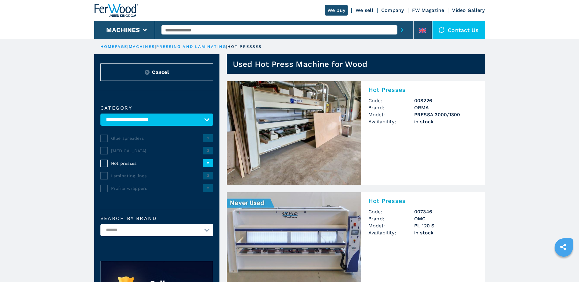 The height and width of the screenshot is (282, 579). What do you see at coordinates (446, 226) in the screenshot?
I see `h3: PL 120 S` at bounding box center [446, 226].